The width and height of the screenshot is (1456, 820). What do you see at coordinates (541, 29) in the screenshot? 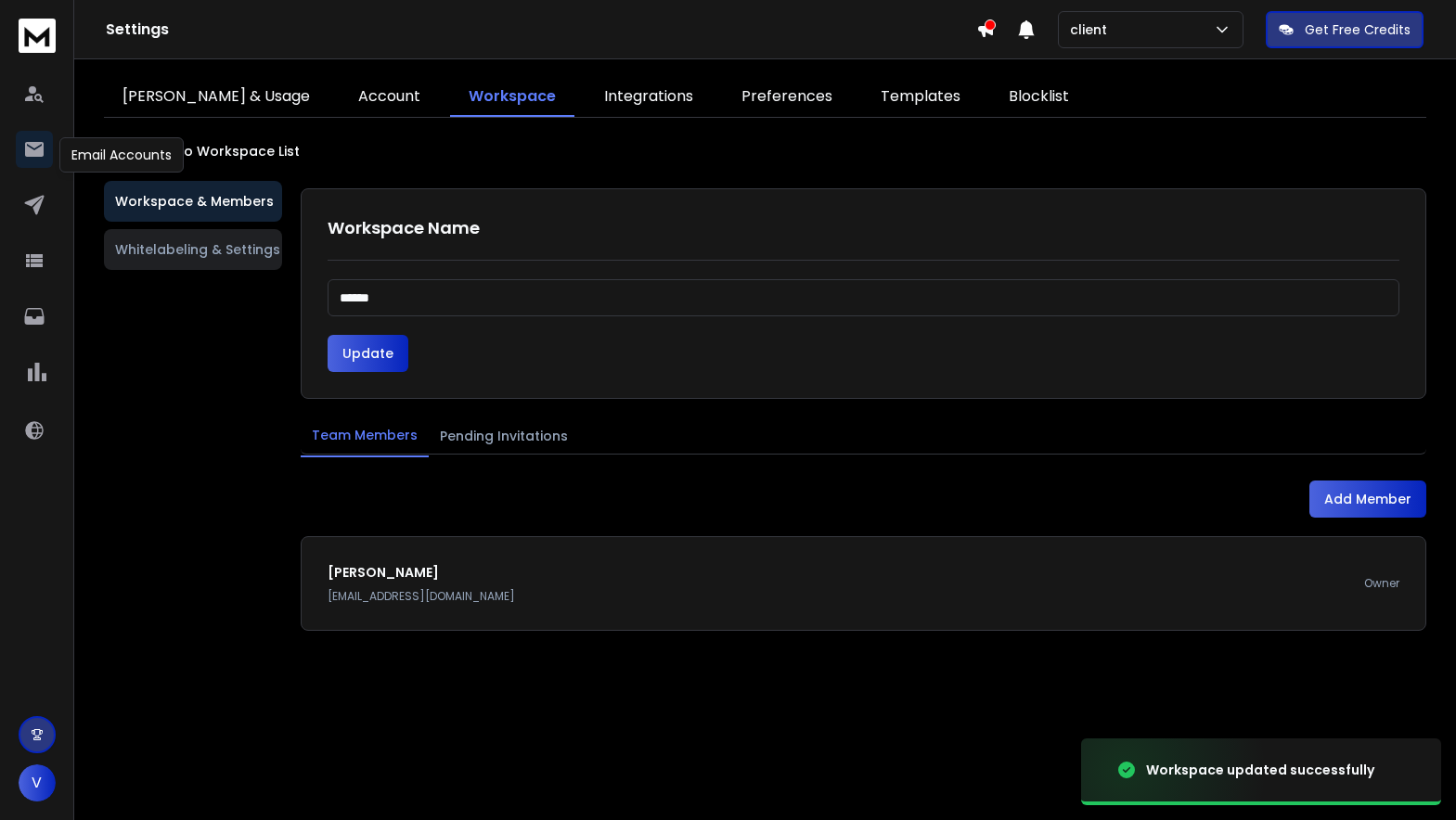
I see `h1: Settings` at bounding box center [541, 29].